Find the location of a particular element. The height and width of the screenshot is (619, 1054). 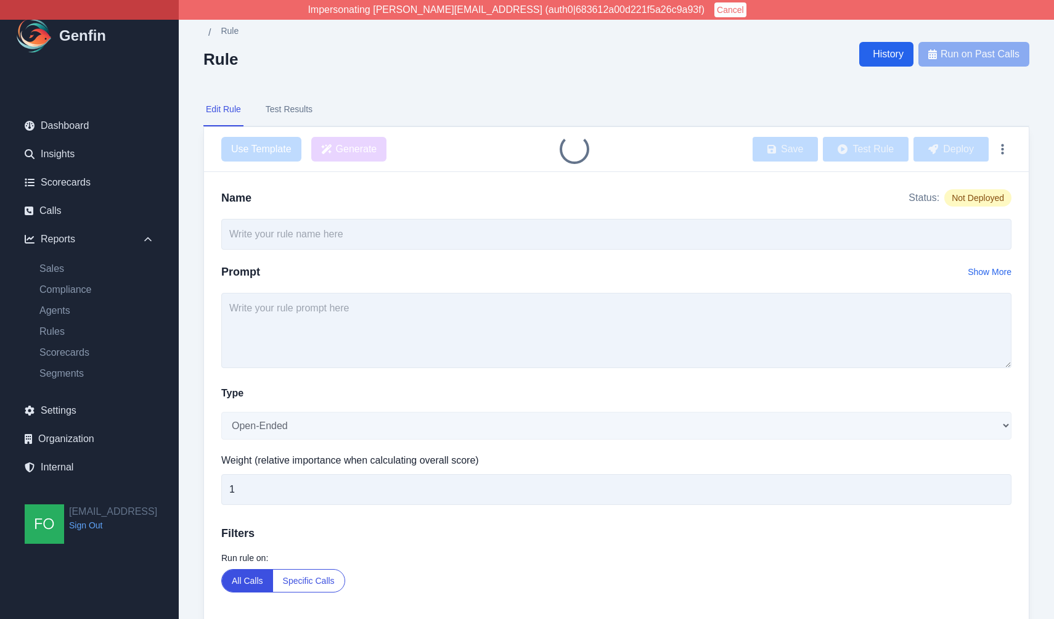

span: Not Deployed is located at coordinates (977, 198).